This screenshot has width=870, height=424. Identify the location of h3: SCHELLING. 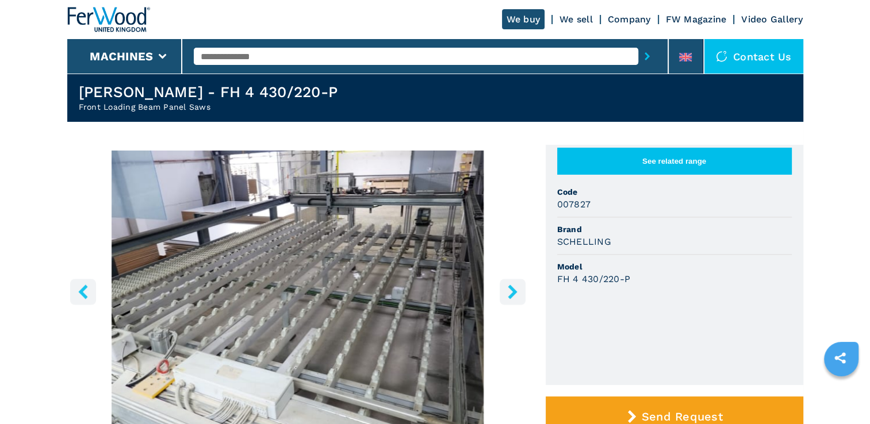
(584, 241).